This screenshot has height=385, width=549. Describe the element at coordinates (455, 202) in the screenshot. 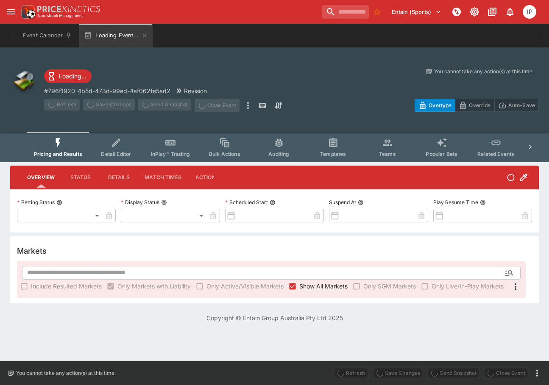

I see `p: Play Resume Time` at that location.